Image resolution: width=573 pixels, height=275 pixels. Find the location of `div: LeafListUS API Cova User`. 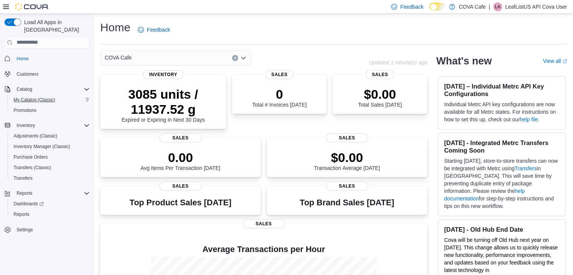

div: LeafListUS API Cova User is located at coordinates (498, 7).